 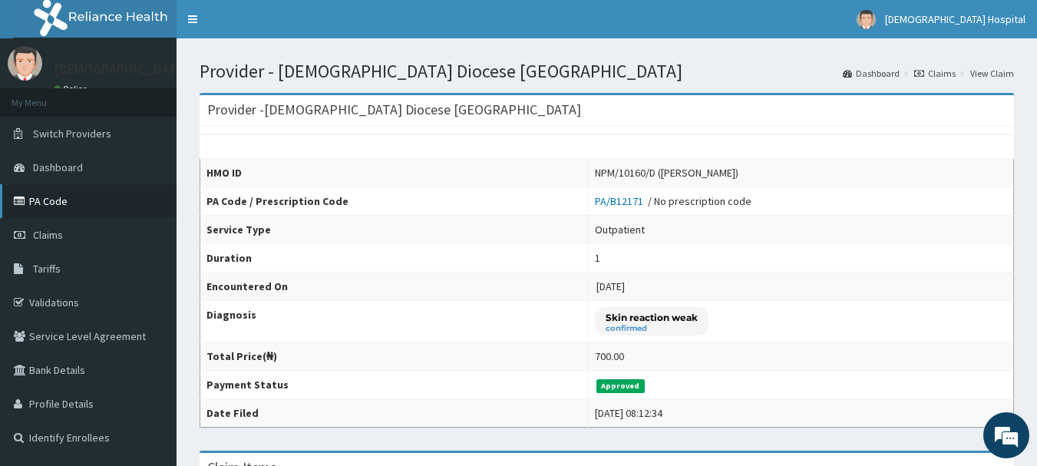 I want to click on span: Claims, so click(x=48, y=235).